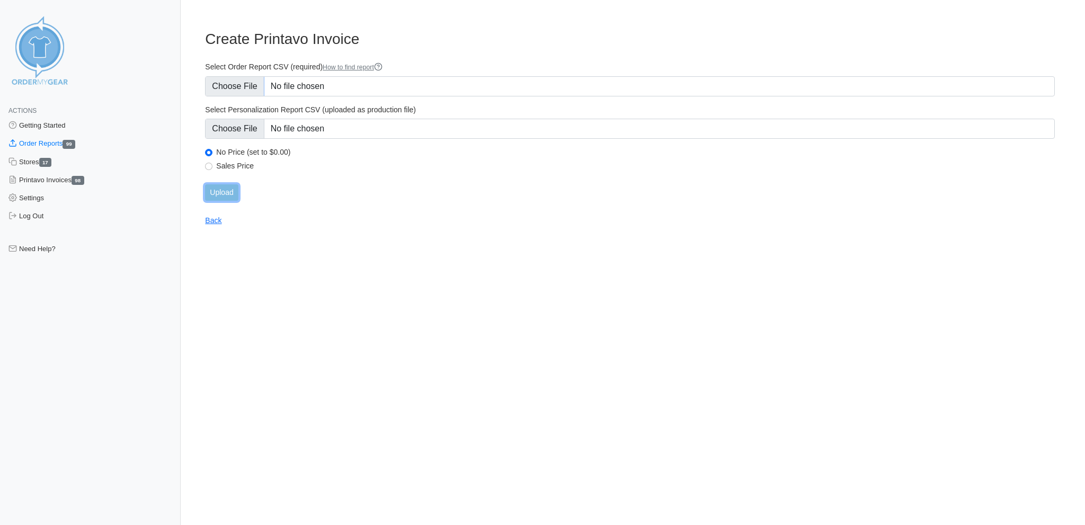 This screenshot has width=1085, height=525. What do you see at coordinates (69, 144) in the screenshot?
I see `span: 99` at bounding box center [69, 144].